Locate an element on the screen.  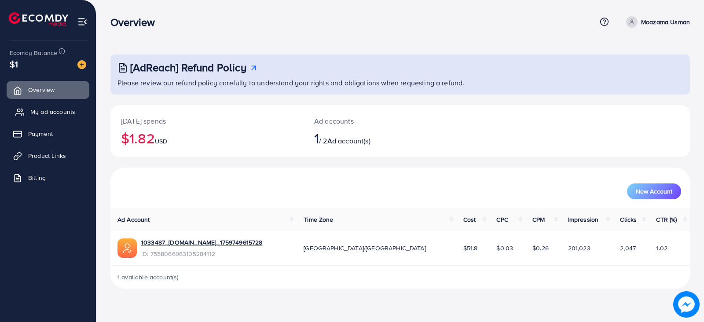
h3: Overview is located at coordinates (136, 22).